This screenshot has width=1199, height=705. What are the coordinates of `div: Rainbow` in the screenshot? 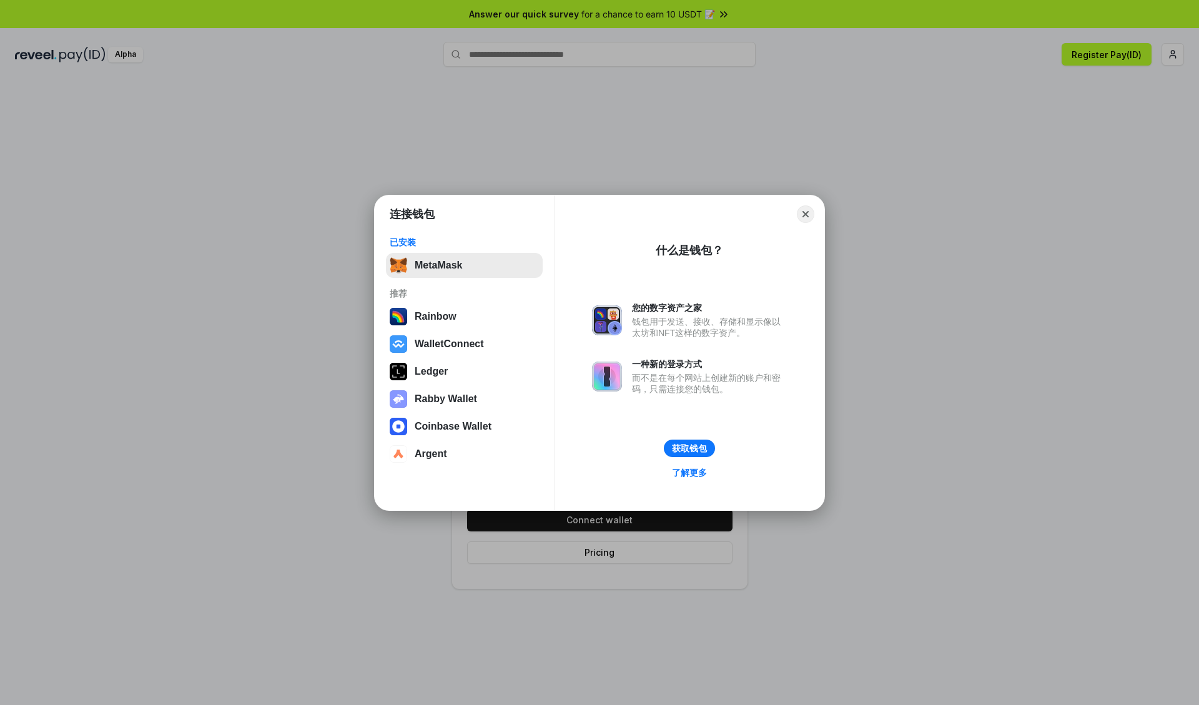 It's located at (435, 317).